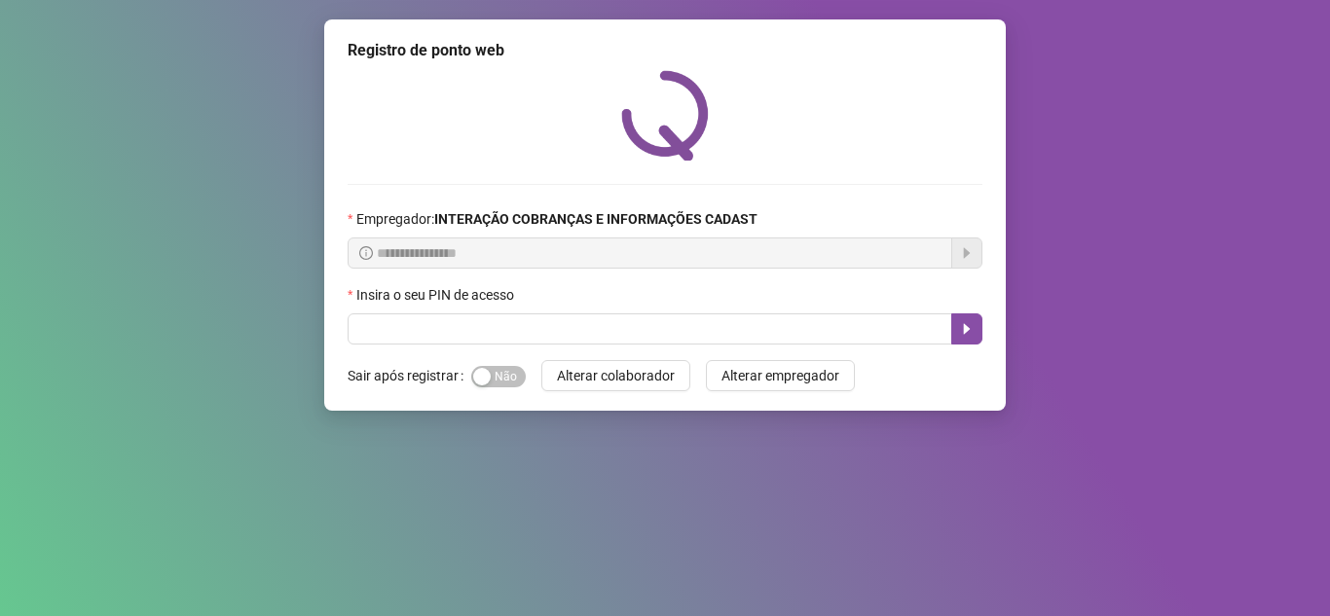  Describe the element at coordinates (780, 376) in the screenshot. I see `span: Alterar empregador` at that location.